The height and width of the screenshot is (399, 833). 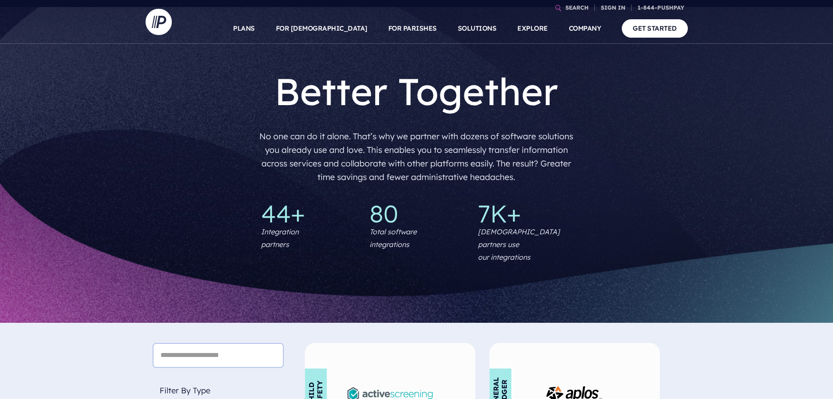 I want to click on p: Total software integrations, so click(x=393, y=238).